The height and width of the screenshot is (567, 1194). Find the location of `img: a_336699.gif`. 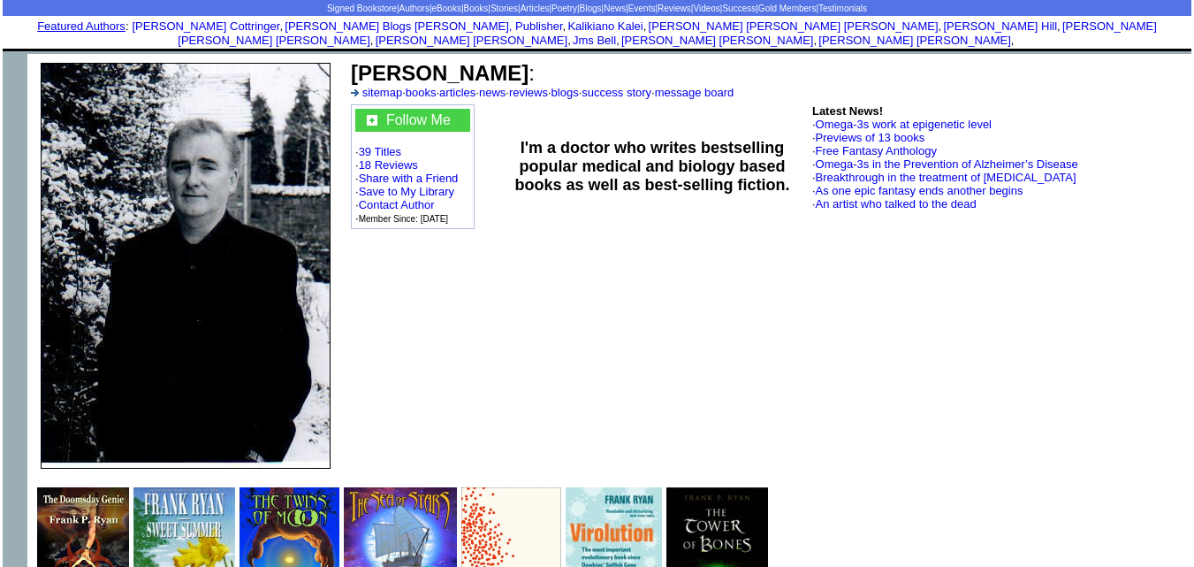

img: a_336699.gif is located at coordinates (354, 93).